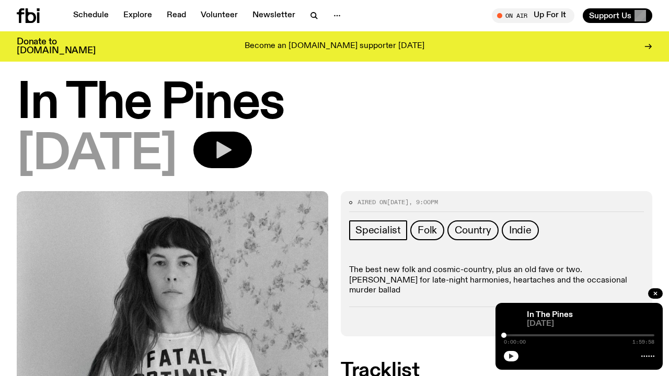 Image resolution: width=669 pixels, height=376 pixels. Describe the element at coordinates (423, 202) in the screenshot. I see `span: , 9:00pm` at that location.